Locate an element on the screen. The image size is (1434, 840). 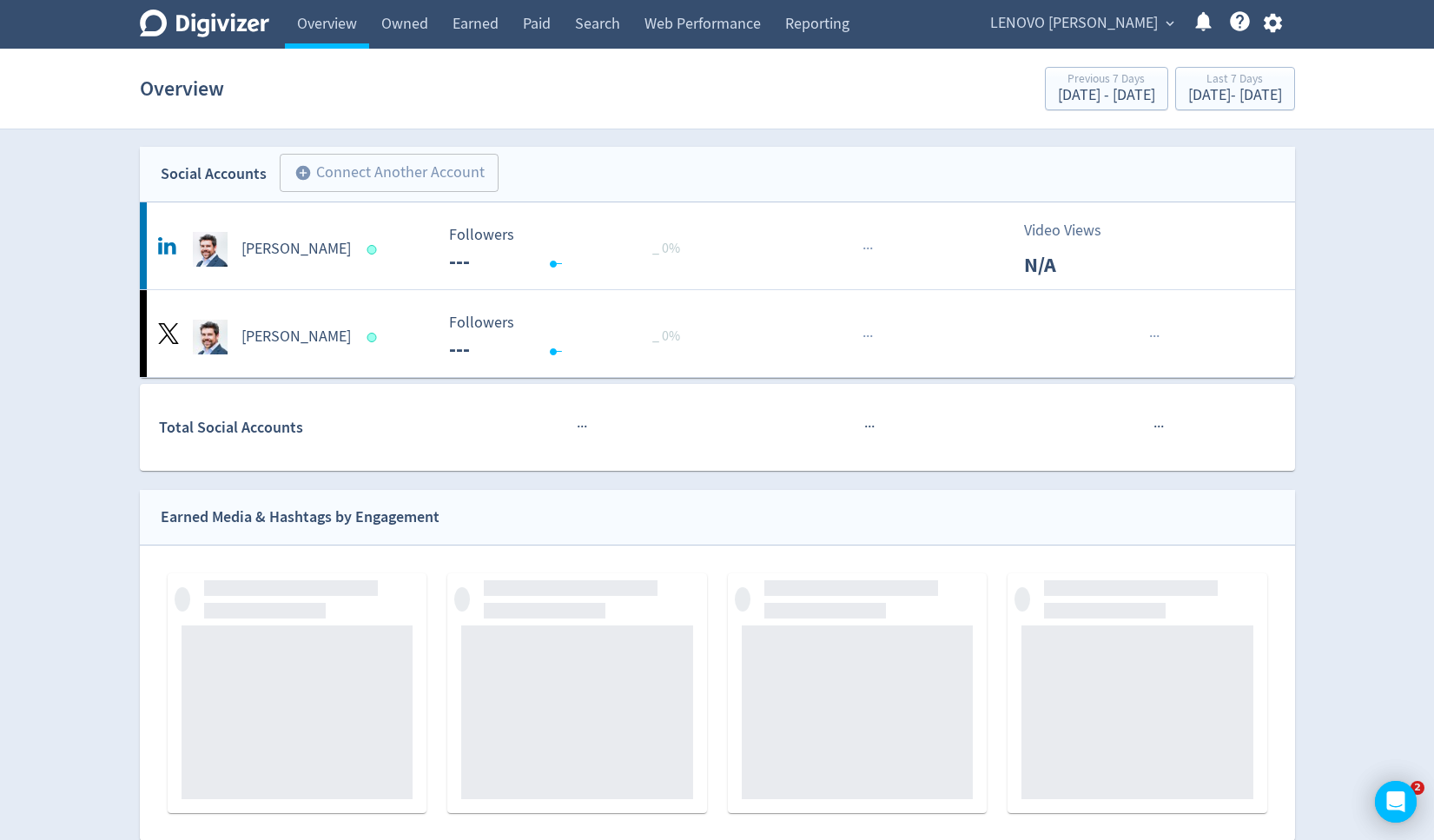
img: Matt Codrington undefined is located at coordinates (210, 249).